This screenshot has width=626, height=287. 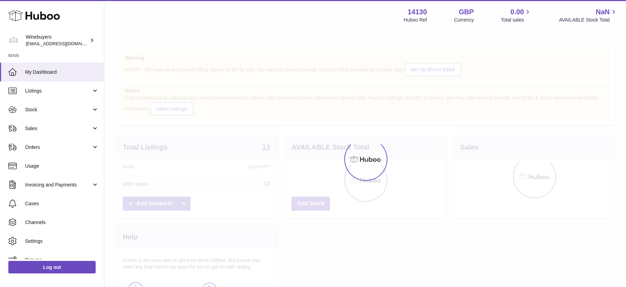 I want to click on span: Orders, so click(x=58, y=147).